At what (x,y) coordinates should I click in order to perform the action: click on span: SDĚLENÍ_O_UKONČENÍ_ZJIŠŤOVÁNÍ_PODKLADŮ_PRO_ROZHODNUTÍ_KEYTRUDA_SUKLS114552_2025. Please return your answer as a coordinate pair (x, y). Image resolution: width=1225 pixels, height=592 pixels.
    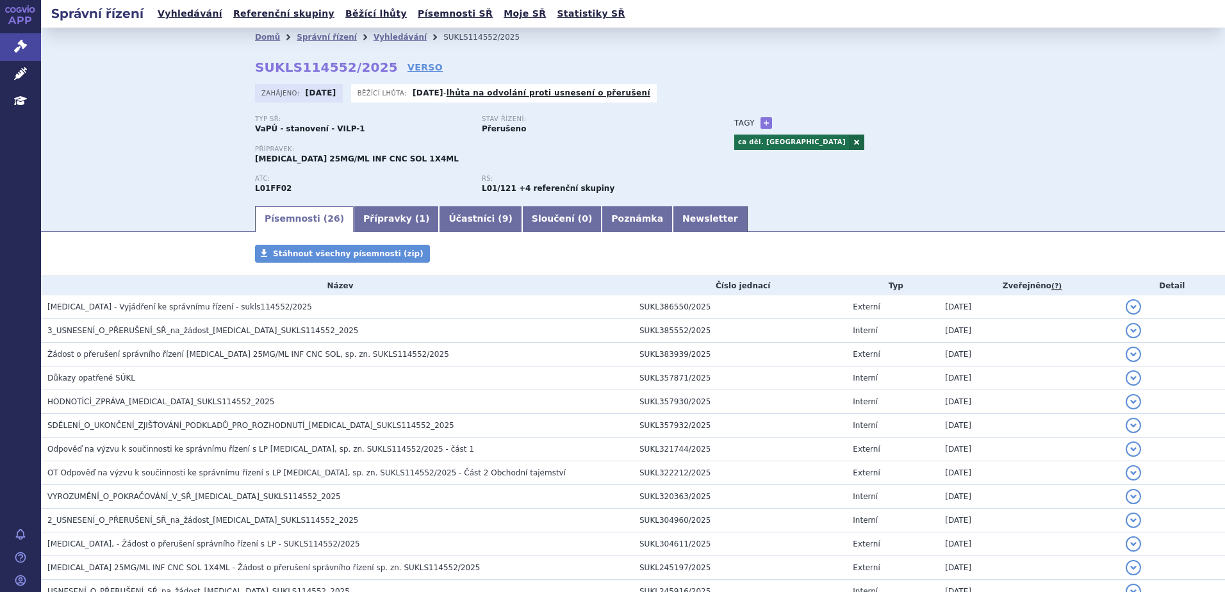
    Looking at the image, I should click on (250, 425).